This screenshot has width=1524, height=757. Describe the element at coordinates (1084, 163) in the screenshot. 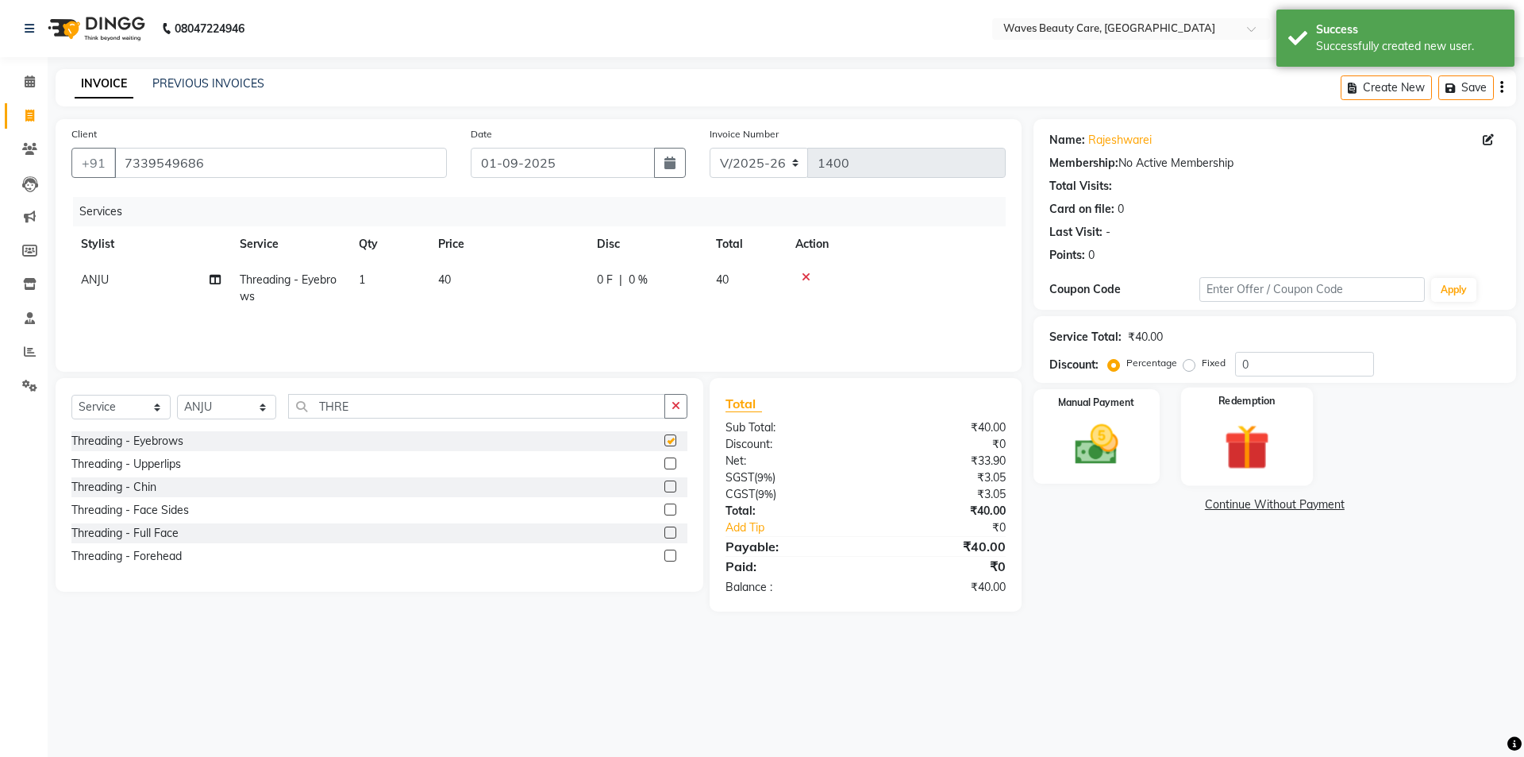

I see `div: Membership:` at that location.